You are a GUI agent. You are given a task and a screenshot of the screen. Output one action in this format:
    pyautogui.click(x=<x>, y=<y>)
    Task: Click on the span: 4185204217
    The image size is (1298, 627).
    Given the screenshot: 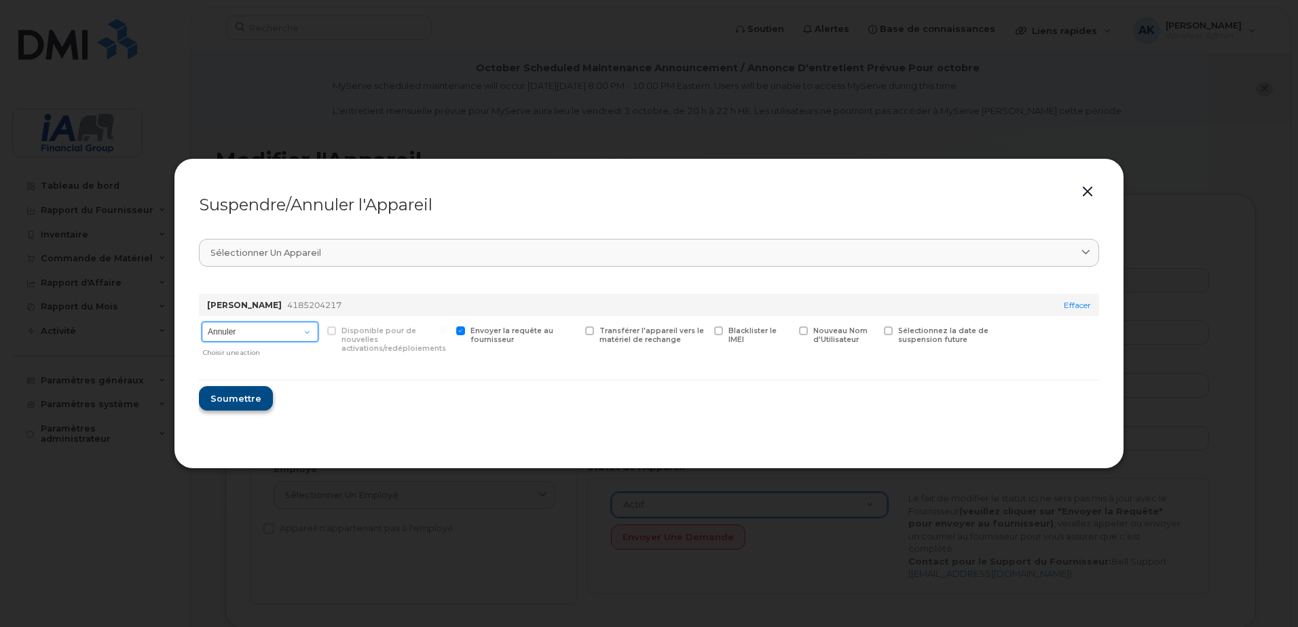 What is the action you would take?
    pyautogui.click(x=314, y=305)
    